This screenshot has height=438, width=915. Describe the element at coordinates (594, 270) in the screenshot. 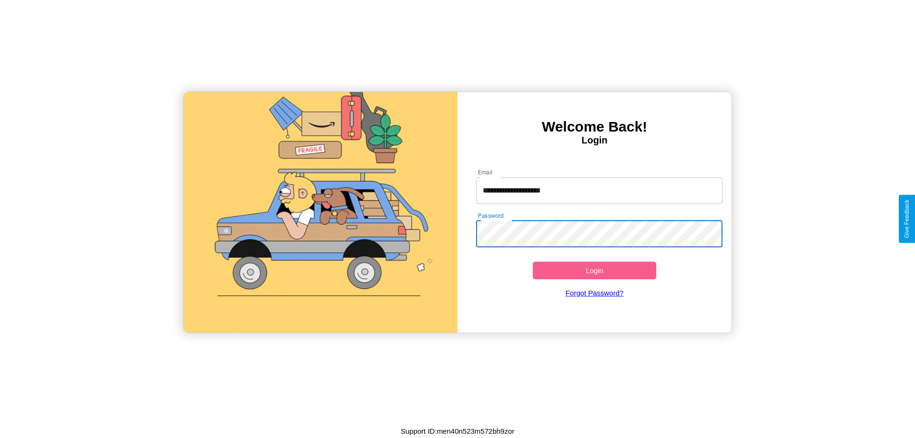

I see `button: Login` at that location.